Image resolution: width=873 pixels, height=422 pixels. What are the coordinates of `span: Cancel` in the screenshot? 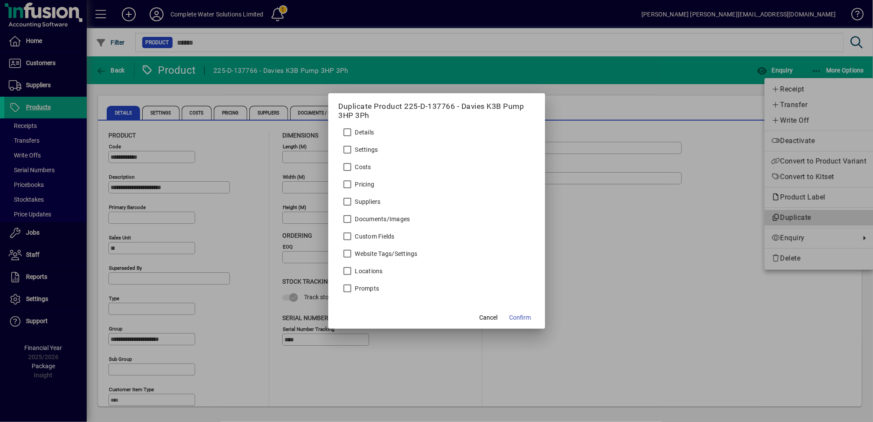 It's located at (489, 318).